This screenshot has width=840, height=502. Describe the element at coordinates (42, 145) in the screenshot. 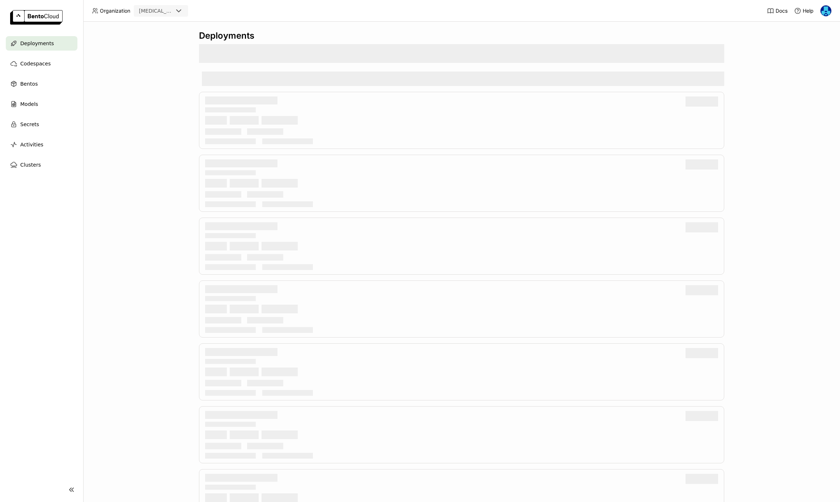

I see `a: Activities` at that location.